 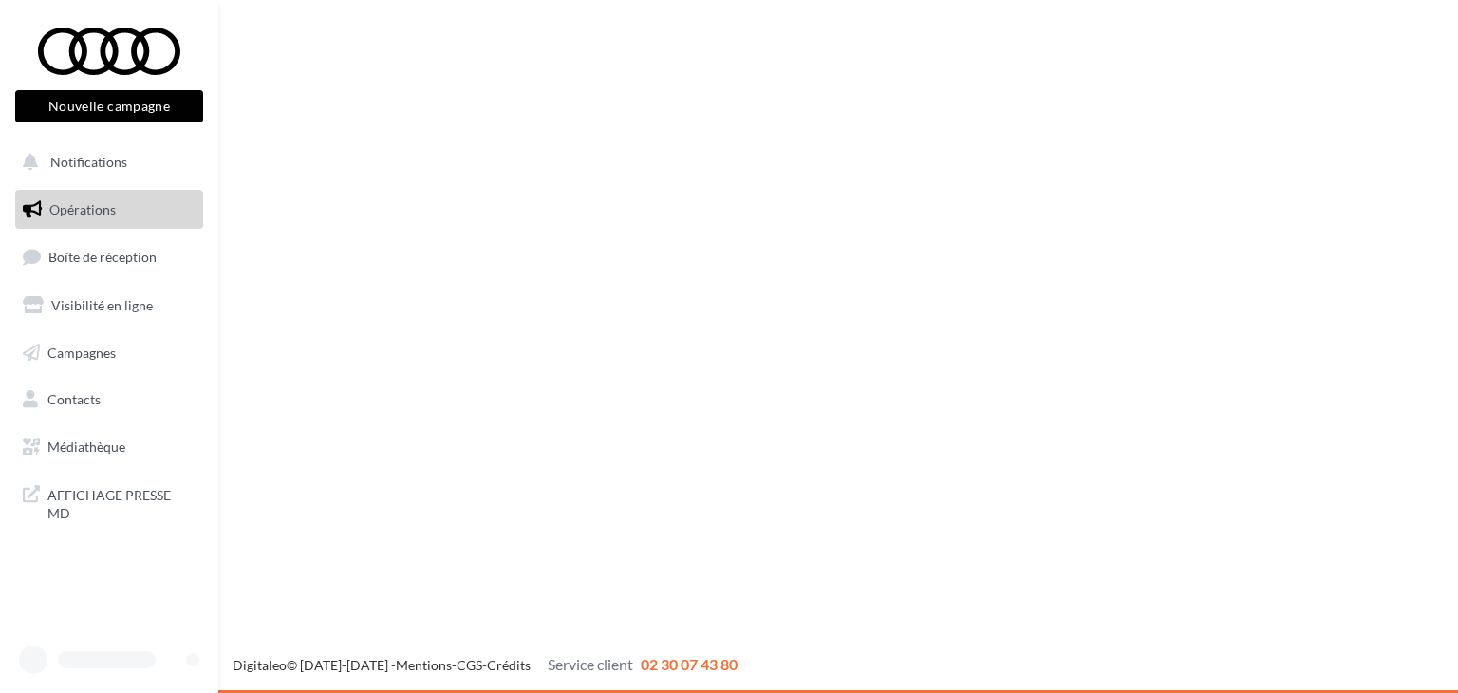 What do you see at coordinates (689, 663) in the screenshot?
I see `span: 02 30 07 43 80` at bounding box center [689, 663].